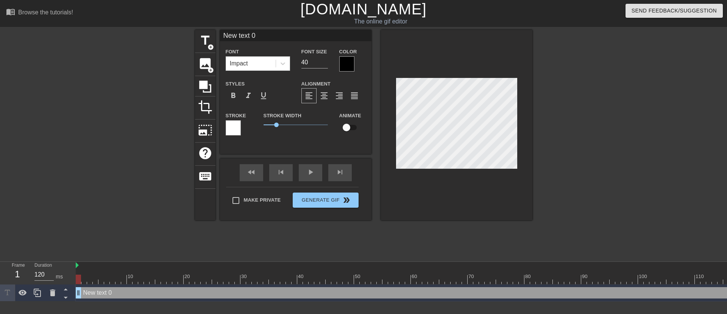 The image size is (727, 314). I want to click on div: Browse the tutorials!, so click(45, 12).